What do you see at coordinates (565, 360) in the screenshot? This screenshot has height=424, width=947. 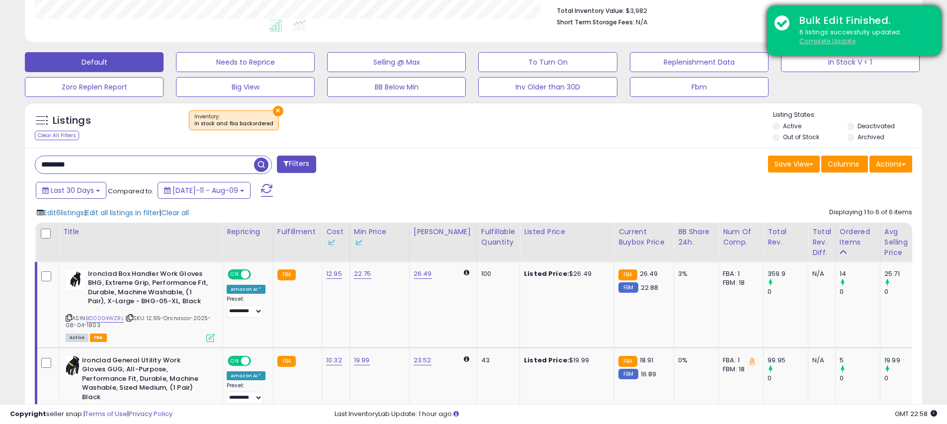 I see `div: $19.99` at bounding box center [565, 360].